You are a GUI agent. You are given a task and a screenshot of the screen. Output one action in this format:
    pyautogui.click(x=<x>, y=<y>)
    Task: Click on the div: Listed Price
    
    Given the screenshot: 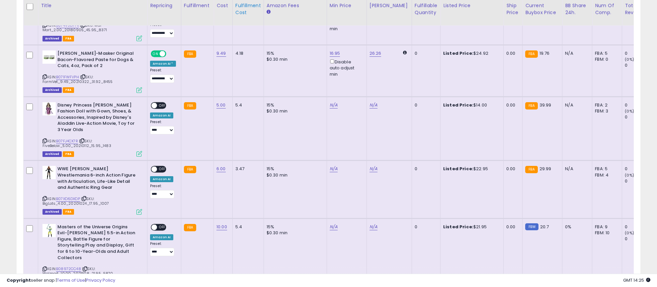 What is the action you would take?
    pyautogui.click(x=472, y=5)
    